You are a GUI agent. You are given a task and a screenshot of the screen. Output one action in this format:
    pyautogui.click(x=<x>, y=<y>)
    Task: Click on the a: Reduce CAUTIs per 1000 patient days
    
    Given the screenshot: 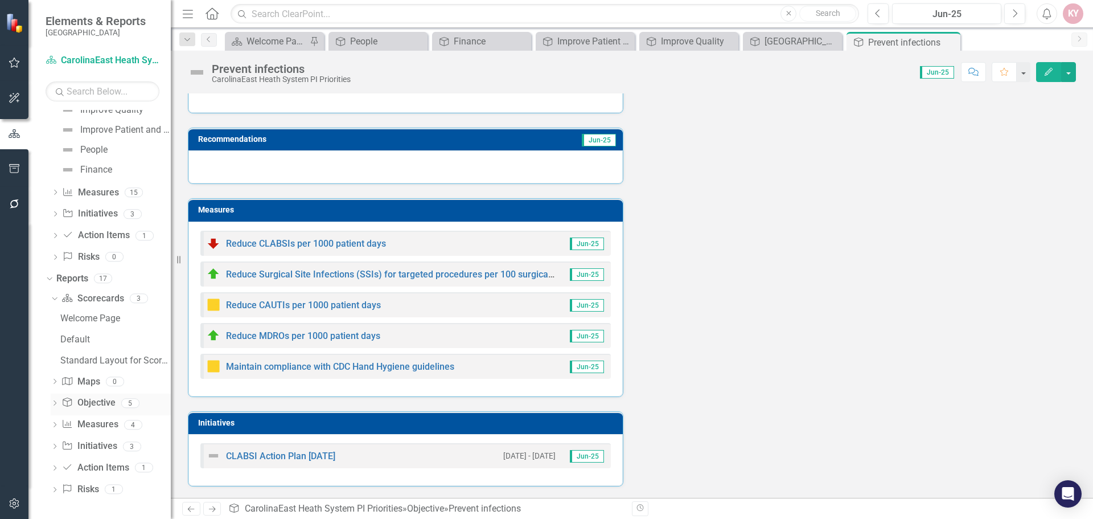 What is the action you would take?
    pyautogui.click(x=304, y=305)
    